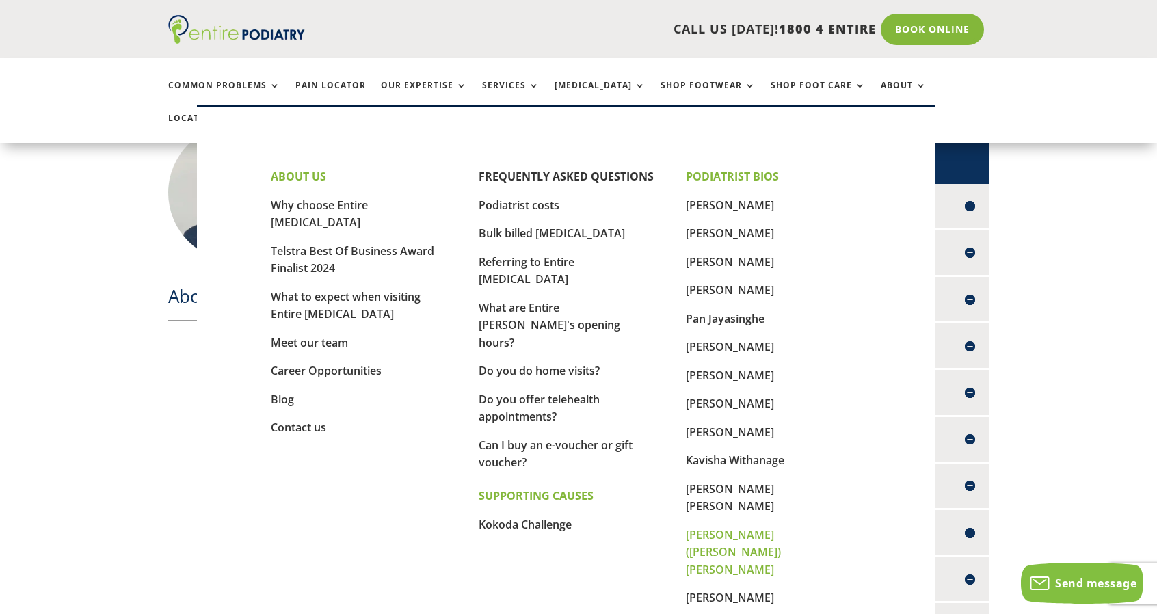 Image resolution: width=1157 pixels, height=614 pixels. I want to click on a: Common Problems, so click(224, 95).